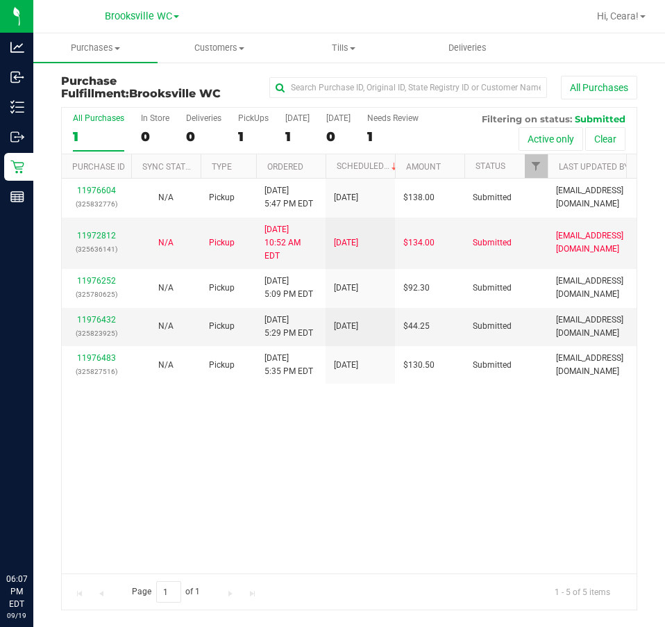 The height and width of the screenshot is (627, 665). What do you see at coordinates (95, 48) in the screenshot?
I see `a: Purchases` at bounding box center [95, 48].